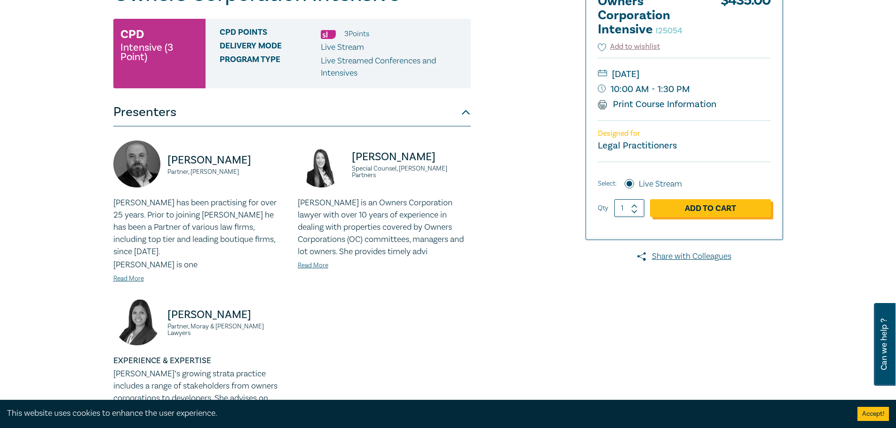 This screenshot has height=428, width=896. What do you see at coordinates (132, 34) in the screenshot?
I see `h3: CPD` at bounding box center [132, 34].